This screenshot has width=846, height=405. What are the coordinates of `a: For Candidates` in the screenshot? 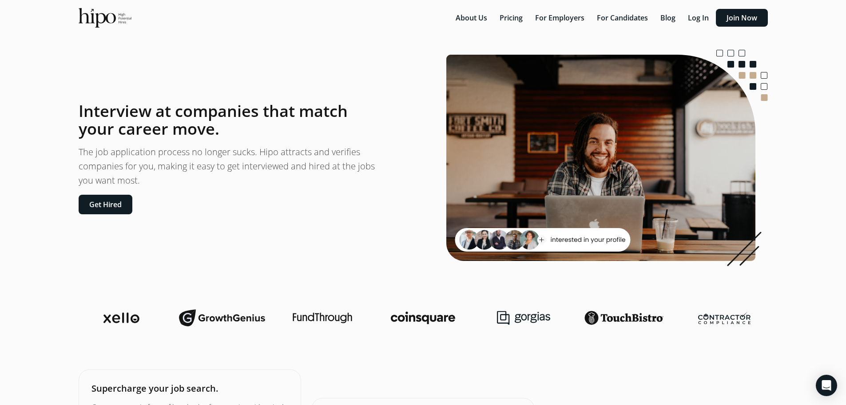 It's located at (623, 18).